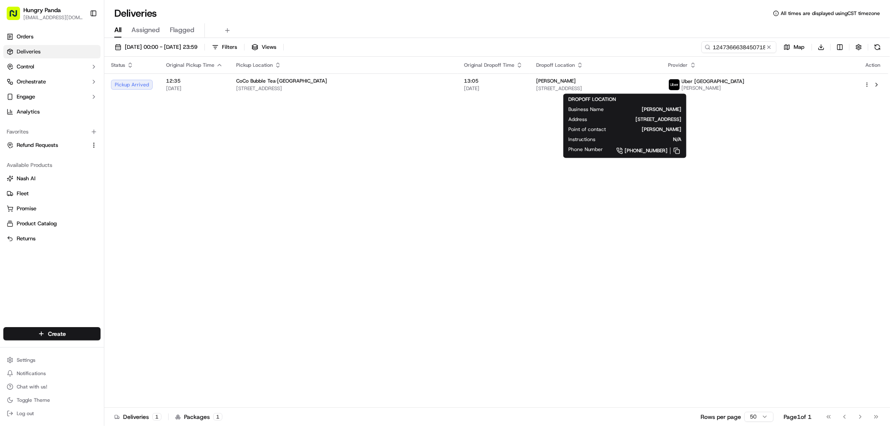 This screenshot has width=890, height=426. I want to click on button: Start new chat, so click(147, 87).